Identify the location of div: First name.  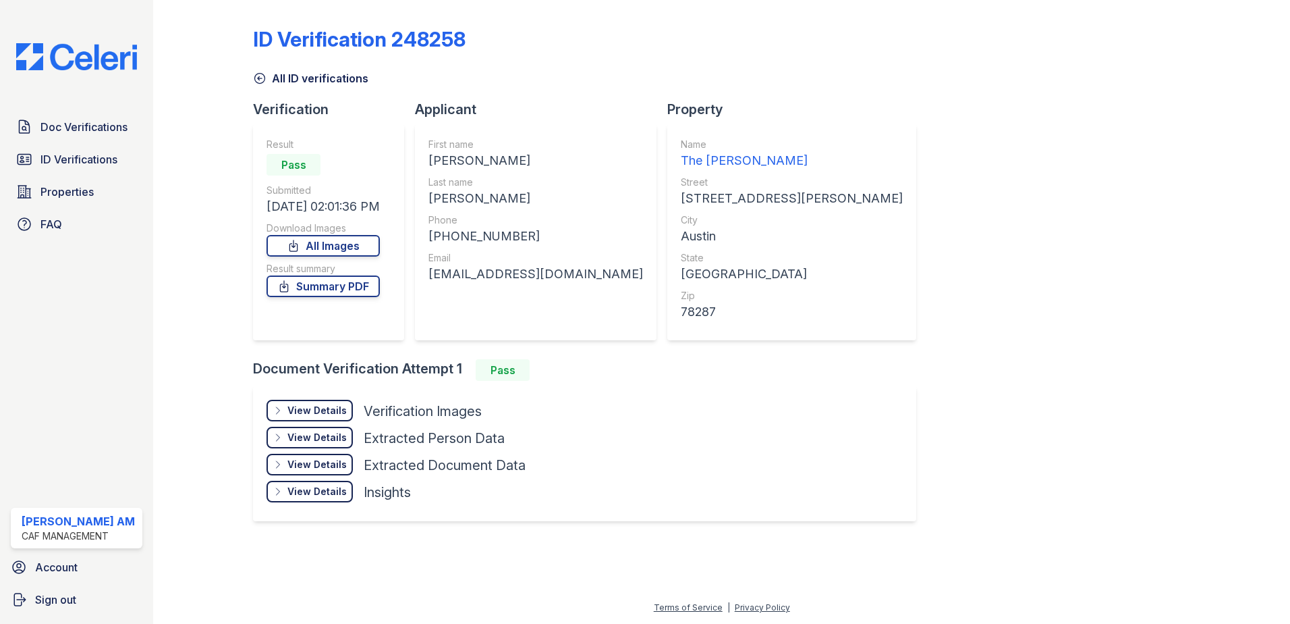
(536, 144).